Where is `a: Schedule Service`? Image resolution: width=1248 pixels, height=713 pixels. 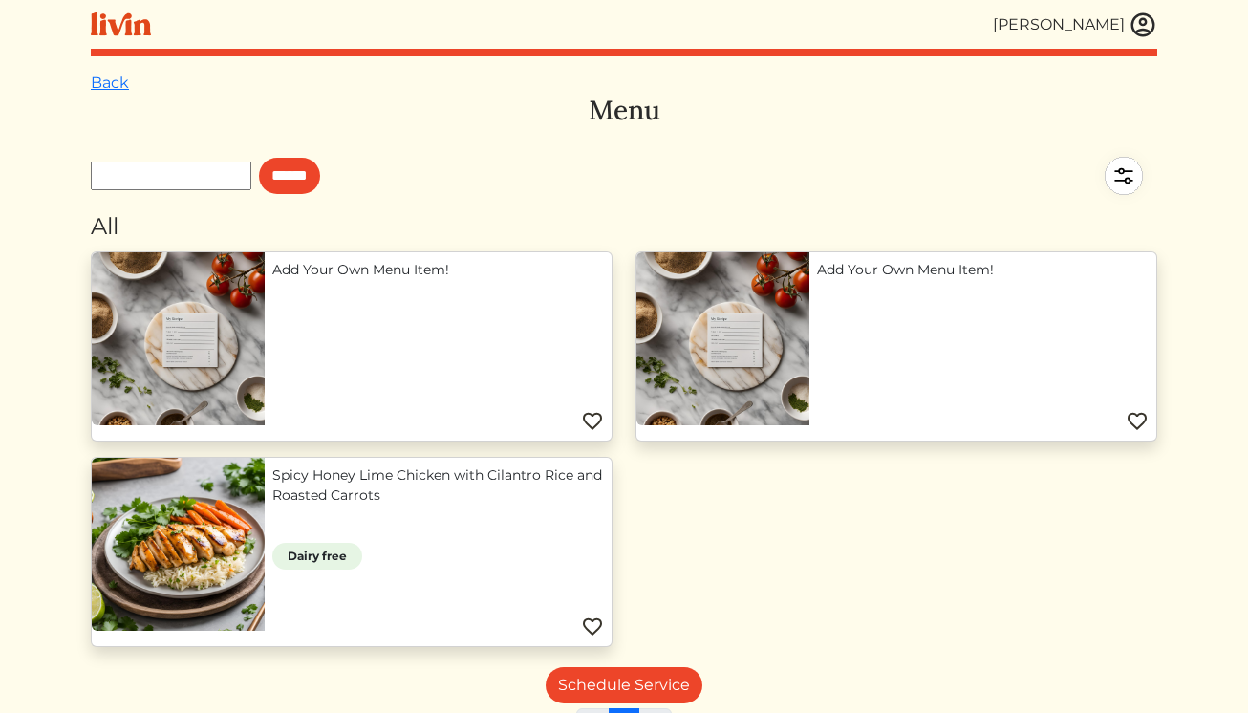 a: Schedule Service is located at coordinates (624, 685).